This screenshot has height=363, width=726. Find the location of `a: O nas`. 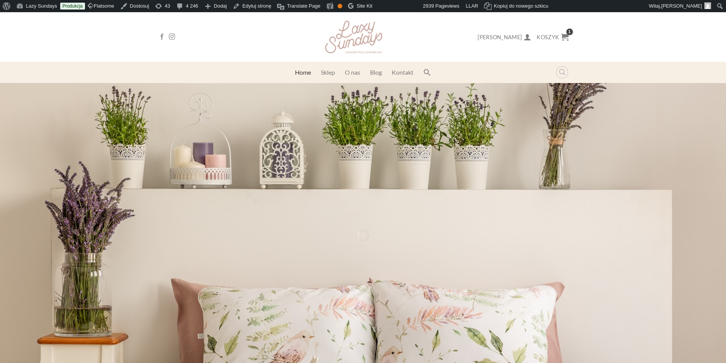

a: O nas is located at coordinates (353, 72).